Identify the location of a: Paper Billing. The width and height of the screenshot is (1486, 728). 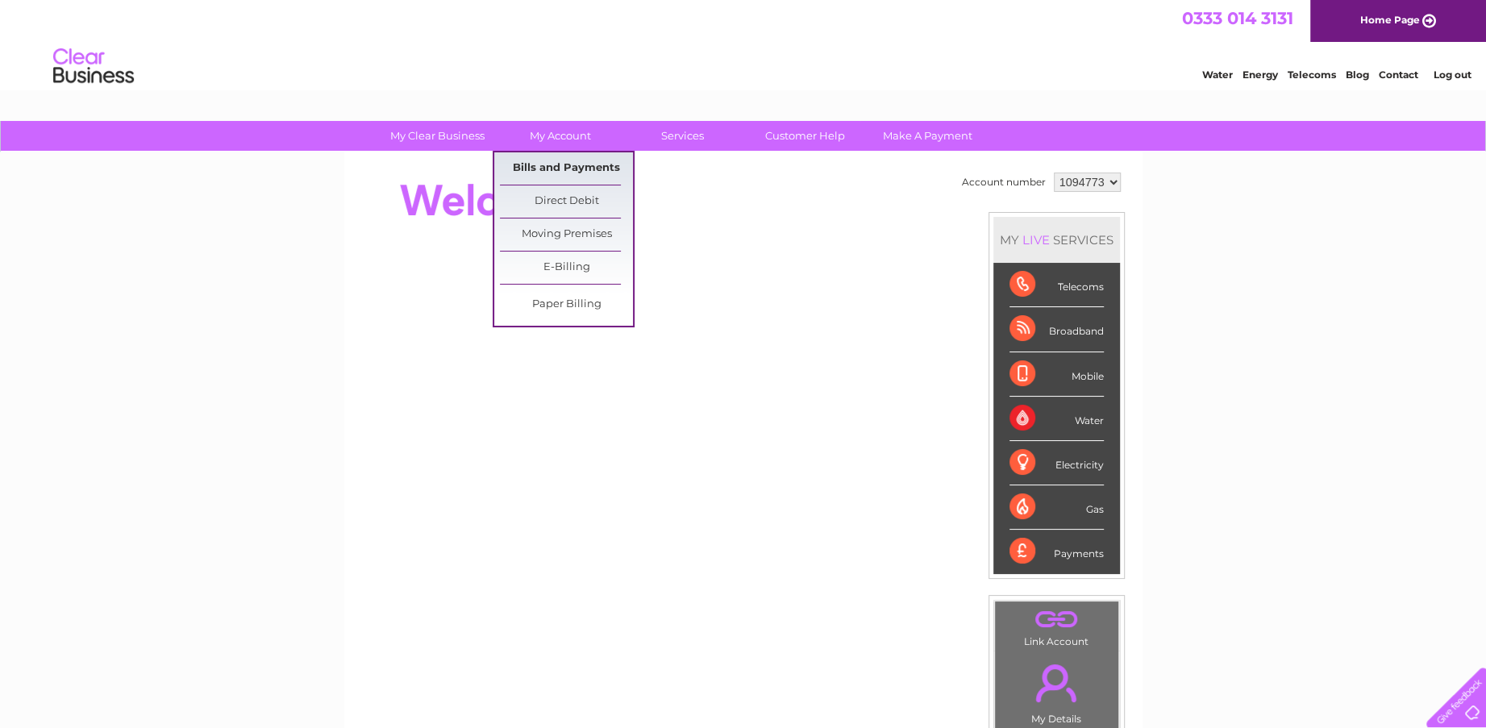
(566, 305).